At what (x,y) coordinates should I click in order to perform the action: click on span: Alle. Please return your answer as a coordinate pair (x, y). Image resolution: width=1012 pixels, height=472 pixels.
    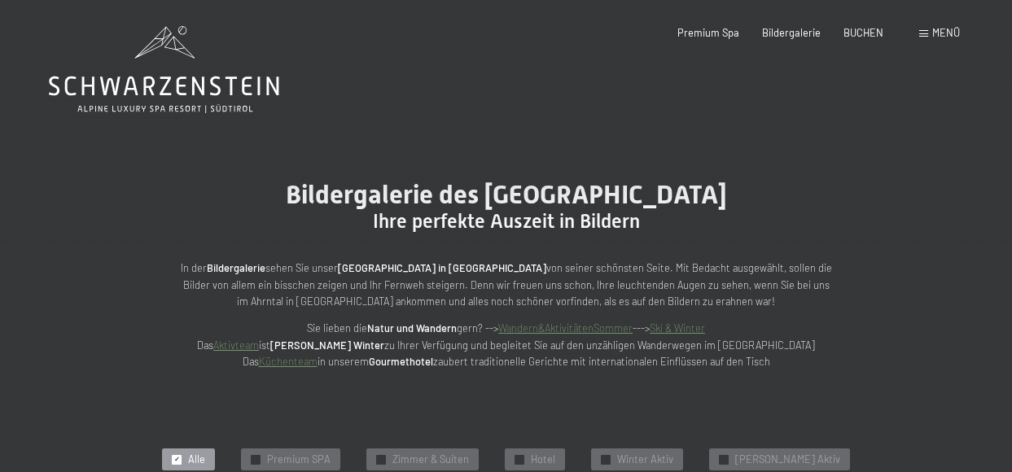
    Looking at the image, I should click on (196, 460).